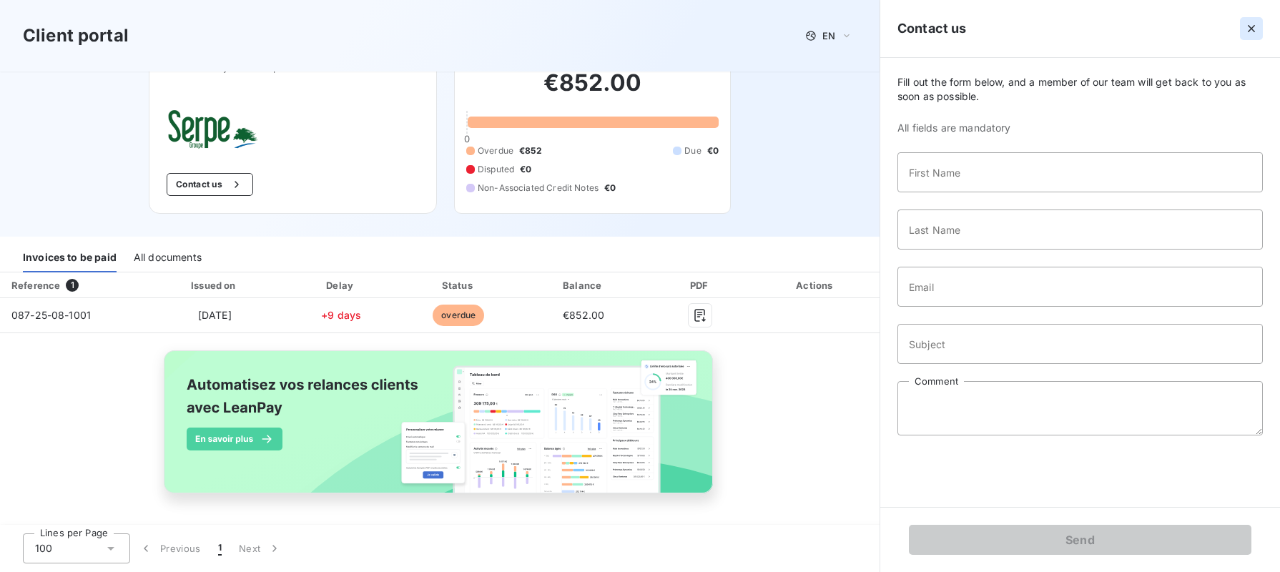 This screenshot has height=572, width=1280. What do you see at coordinates (700, 285) in the screenshot?
I see `div: PDF` at bounding box center [700, 285].